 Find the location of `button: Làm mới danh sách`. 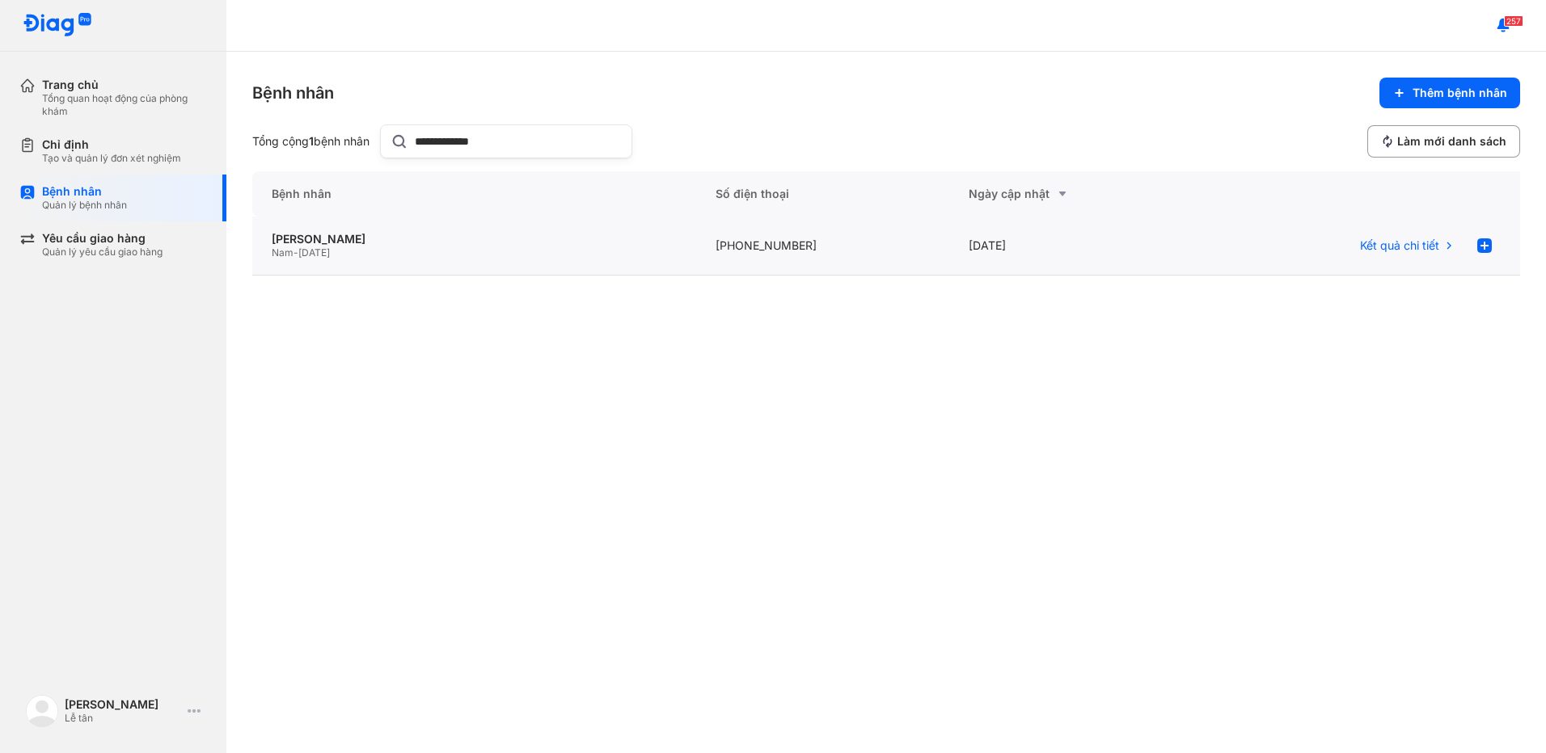

button: Làm mới danh sách is located at coordinates (1443, 141).